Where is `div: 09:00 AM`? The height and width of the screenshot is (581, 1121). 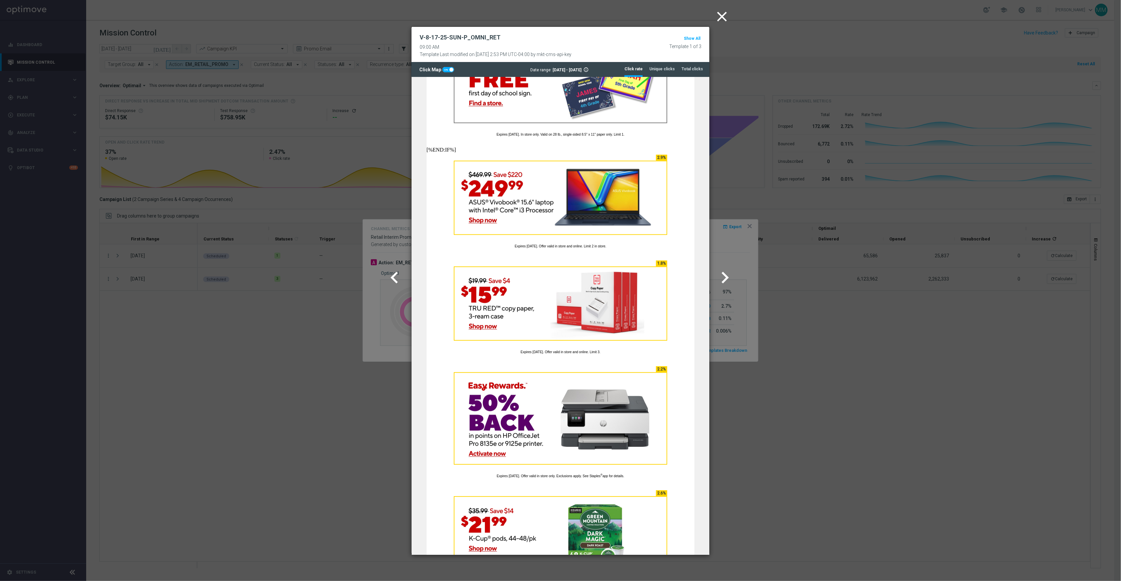
div: 09:00 AM is located at coordinates (496, 47).